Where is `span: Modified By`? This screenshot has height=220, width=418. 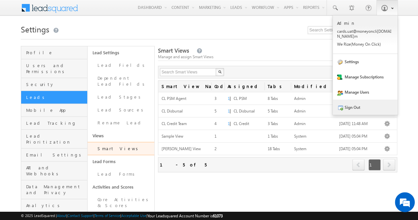 span: Modified By is located at coordinates (313, 86).